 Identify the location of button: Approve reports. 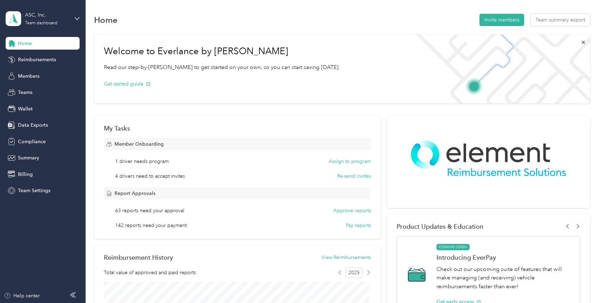
(352, 211).